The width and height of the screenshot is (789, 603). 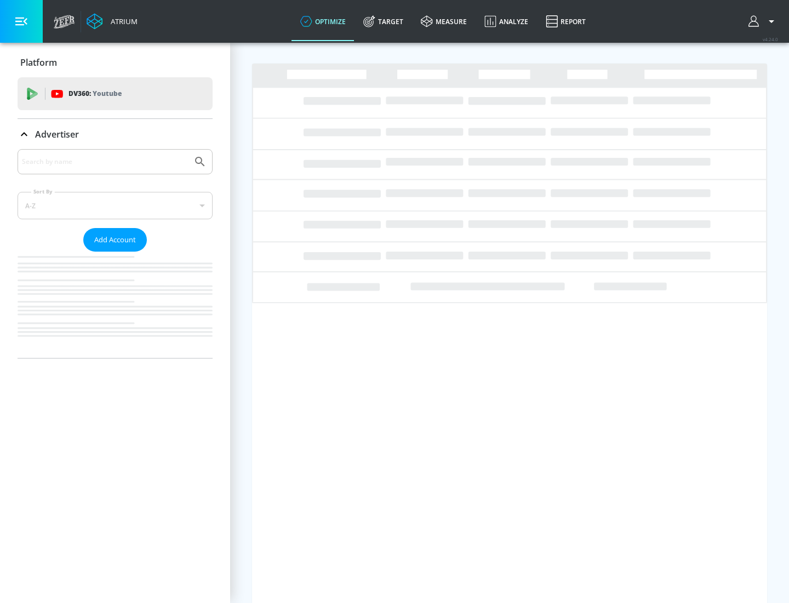 I want to click on div: DV360: Youtube, so click(x=115, y=94).